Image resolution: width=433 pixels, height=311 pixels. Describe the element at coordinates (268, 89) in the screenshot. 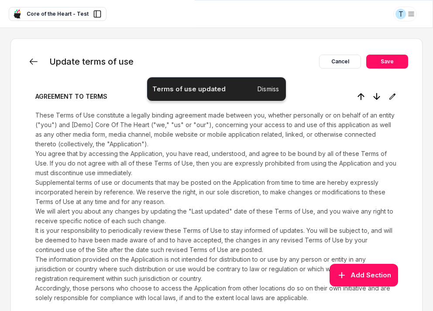

I see `span: Dismiss` at that location.